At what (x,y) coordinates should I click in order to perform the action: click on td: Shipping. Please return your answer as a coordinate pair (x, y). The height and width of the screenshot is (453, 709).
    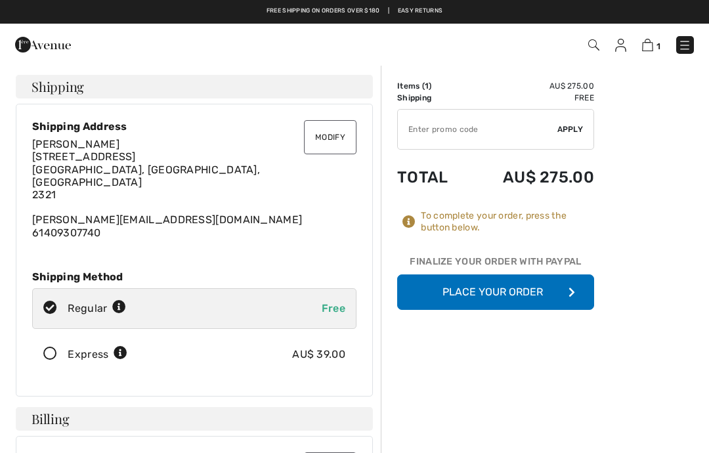
    Looking at the image, I should click on (432, 98).